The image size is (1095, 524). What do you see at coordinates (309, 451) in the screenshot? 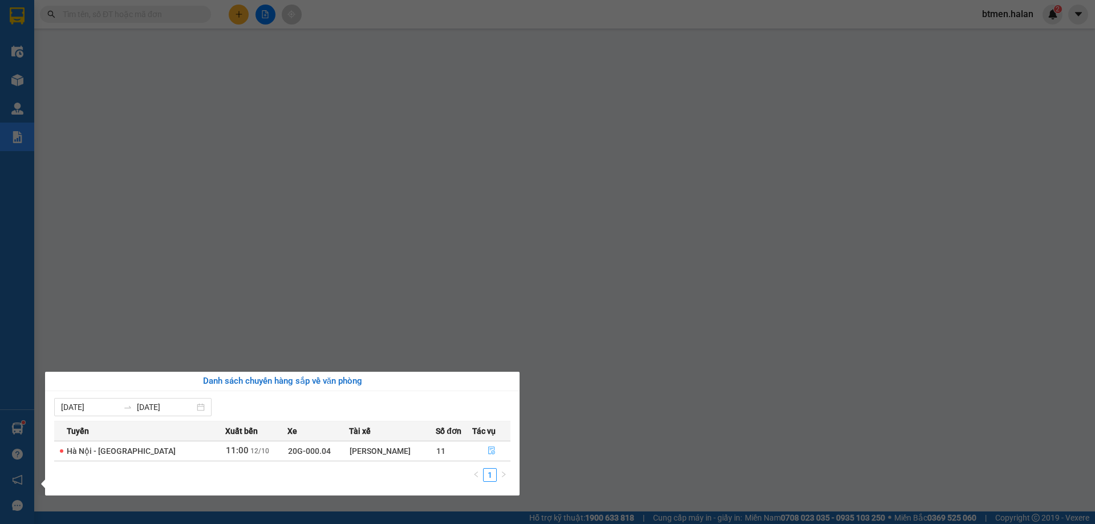
I see `span: 20G-000.04` at bounding box center [309, 451].